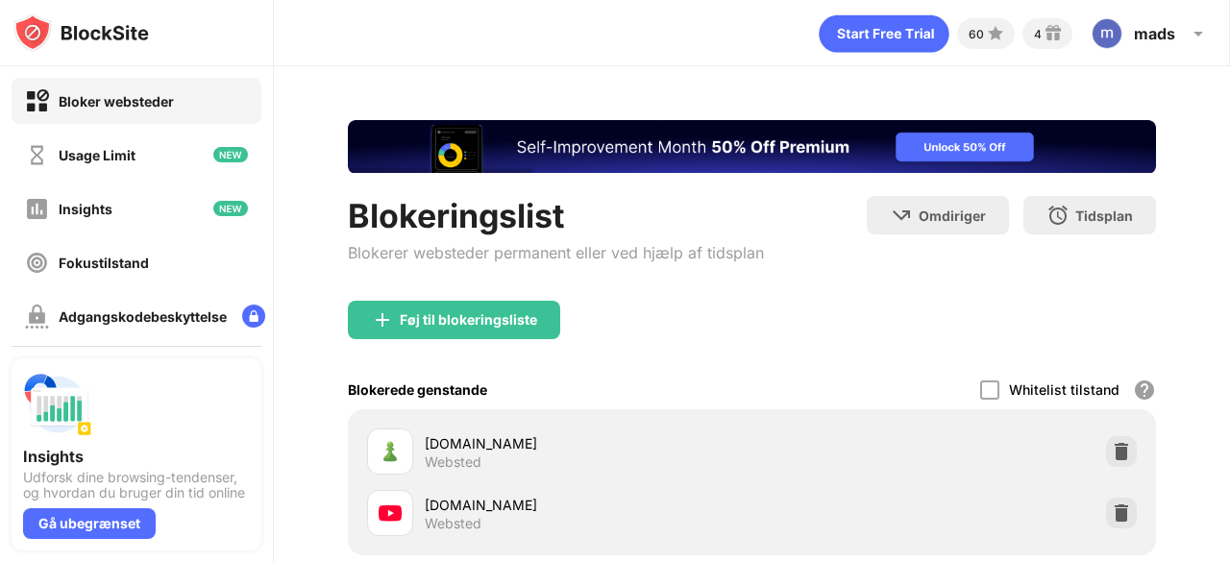 The height and width of the screenshot is (562, 1230). I want to click on img: reward-small.svg, so click(1053, 34).